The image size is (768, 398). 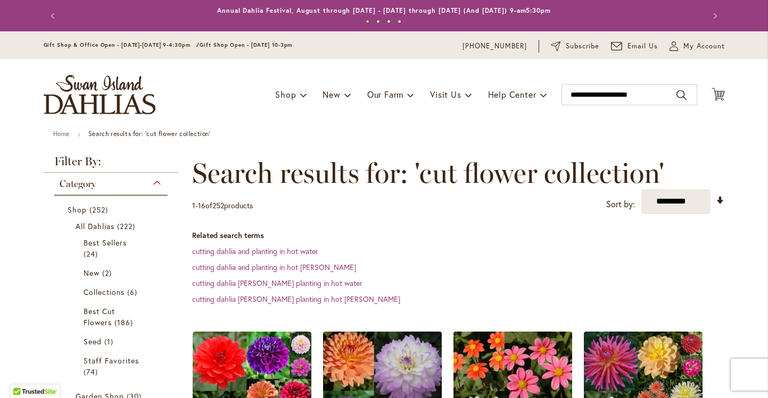 I want to click on a: New, so click(x=112, y=273).